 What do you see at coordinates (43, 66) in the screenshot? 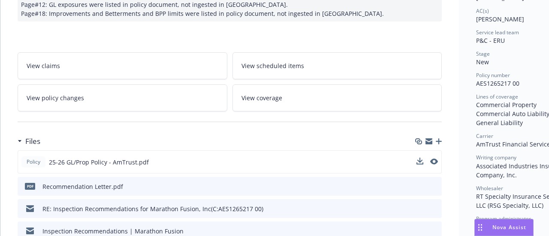
I see `span: View claims` at bounding box center [43, 66].